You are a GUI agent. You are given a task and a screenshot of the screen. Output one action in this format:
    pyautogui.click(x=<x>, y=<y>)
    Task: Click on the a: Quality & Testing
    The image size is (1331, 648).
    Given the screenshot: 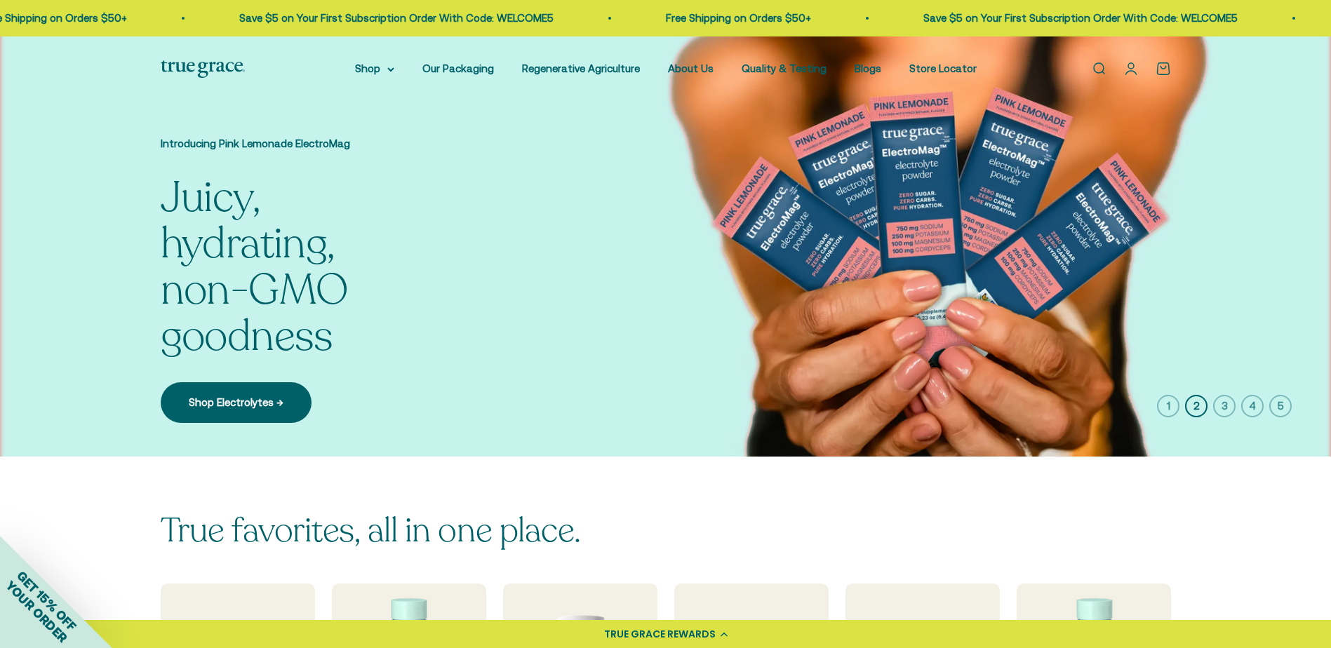 What is the action you would take?
    pyautogui.click(x=783, y=68)
    